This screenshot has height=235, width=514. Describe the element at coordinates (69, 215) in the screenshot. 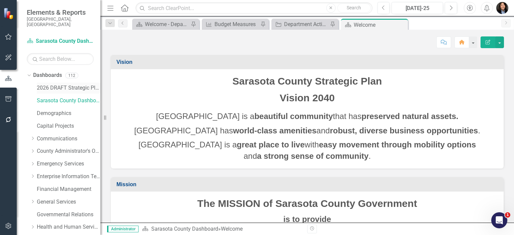

I see `a: Governmental Relations` at that location.